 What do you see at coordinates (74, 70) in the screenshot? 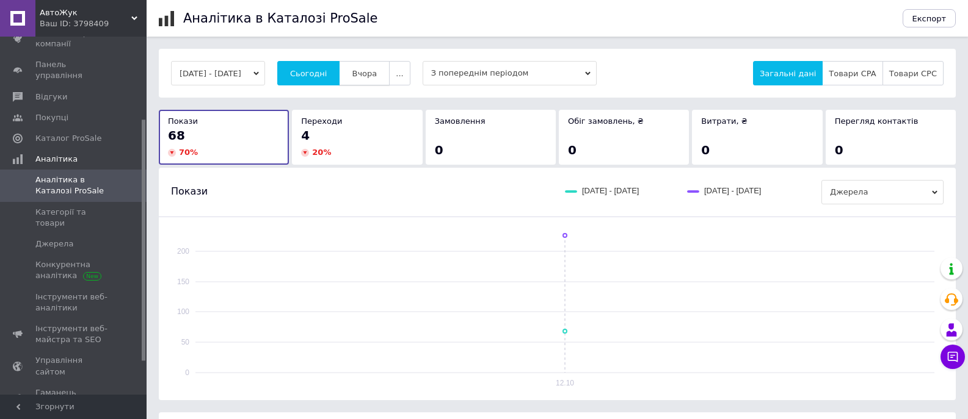
I see `span: Панель управління` at bounding box center [74, 70].